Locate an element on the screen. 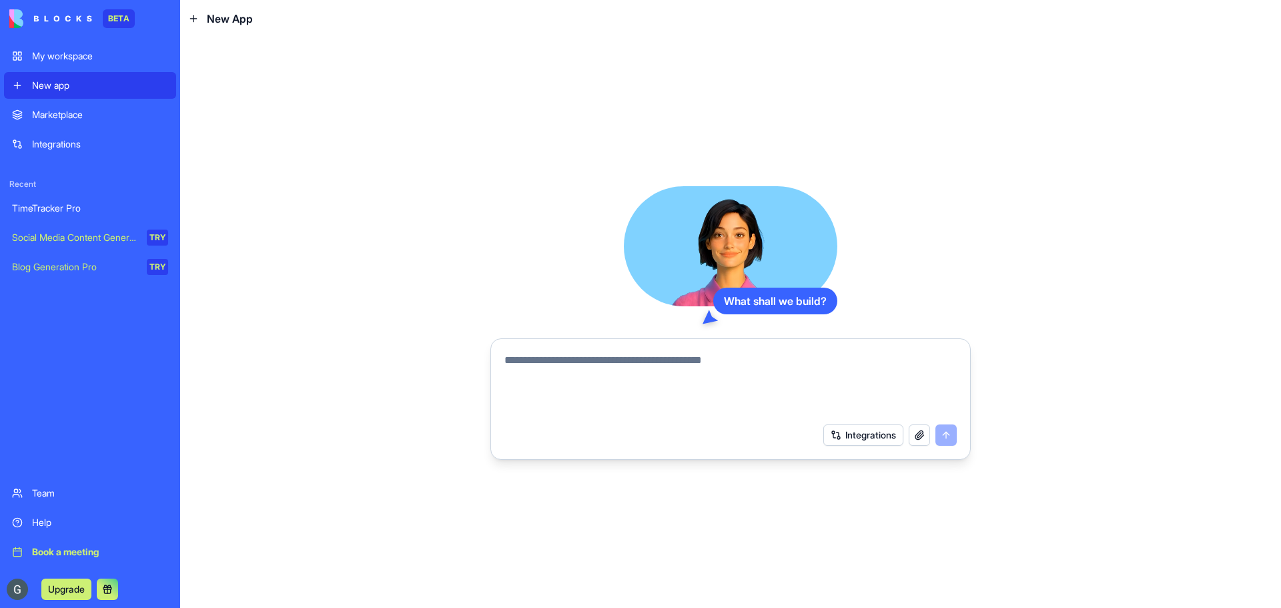  div: TimeTracker Pro is located at coordinates (90, 208).